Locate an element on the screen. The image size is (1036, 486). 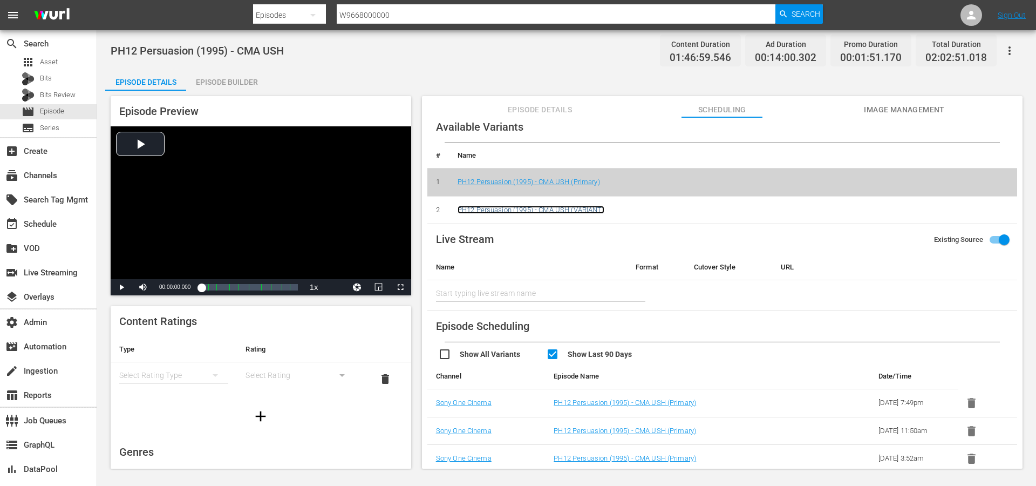
span: 00:14:00.302 is located at coordinates (786, 58).